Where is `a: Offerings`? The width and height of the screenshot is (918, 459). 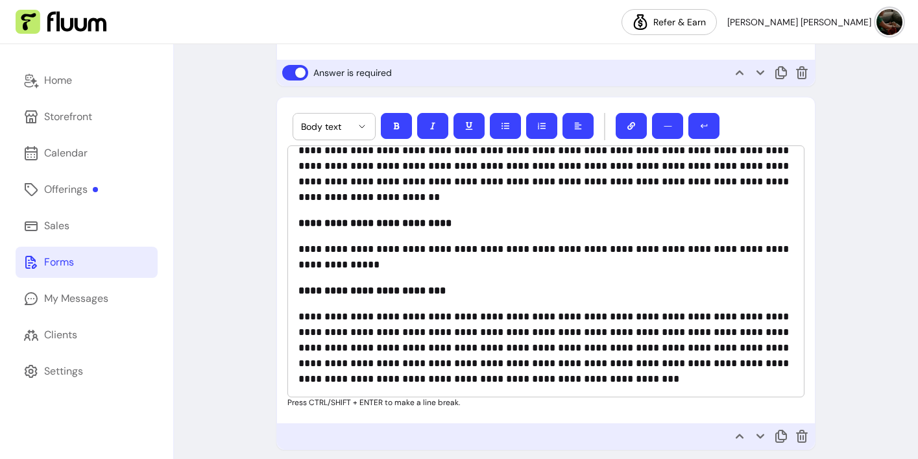
a: Offerings is located at coordinates (86, 189).